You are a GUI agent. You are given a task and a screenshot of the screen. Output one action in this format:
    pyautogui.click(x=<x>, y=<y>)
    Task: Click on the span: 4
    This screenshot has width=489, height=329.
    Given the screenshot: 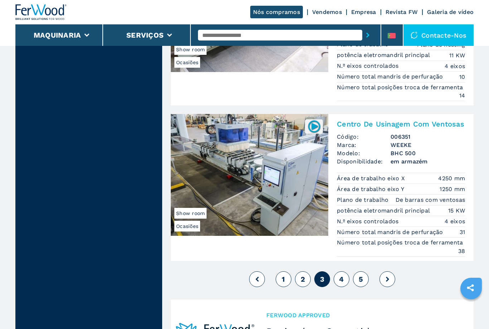 What is the action you would take?
    pyautogui.click(x=341, y=279)
    